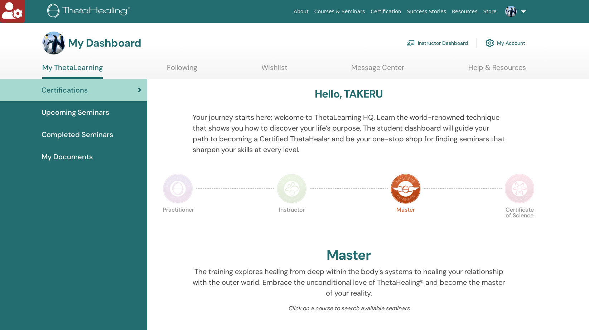 The height and width of the screenshot is (330, 589). I want to click on span: Certifications, so click(64, 90).